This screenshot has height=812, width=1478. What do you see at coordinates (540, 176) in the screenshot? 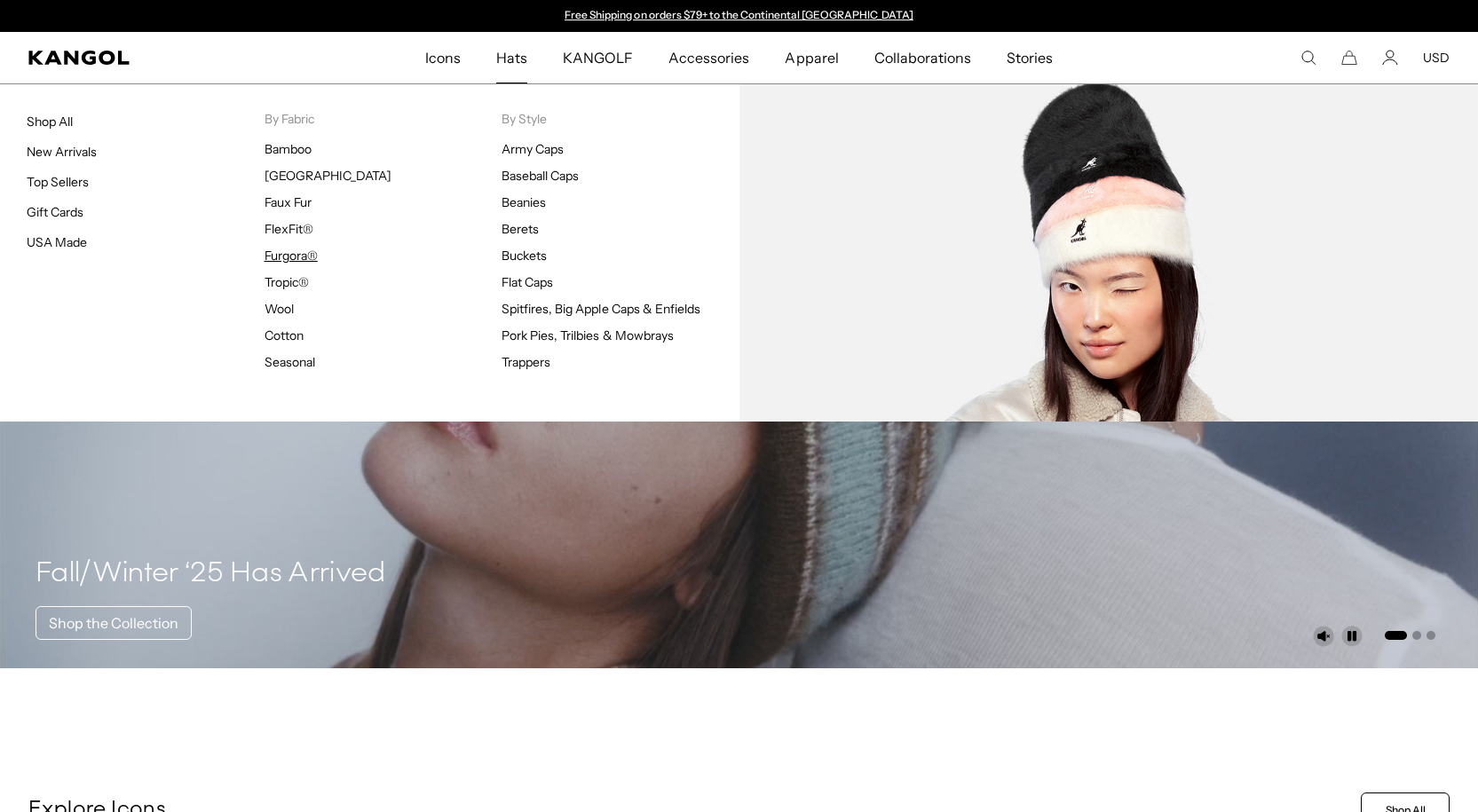
I see `a: Baseball Caps` at bounding box center [540, 176].